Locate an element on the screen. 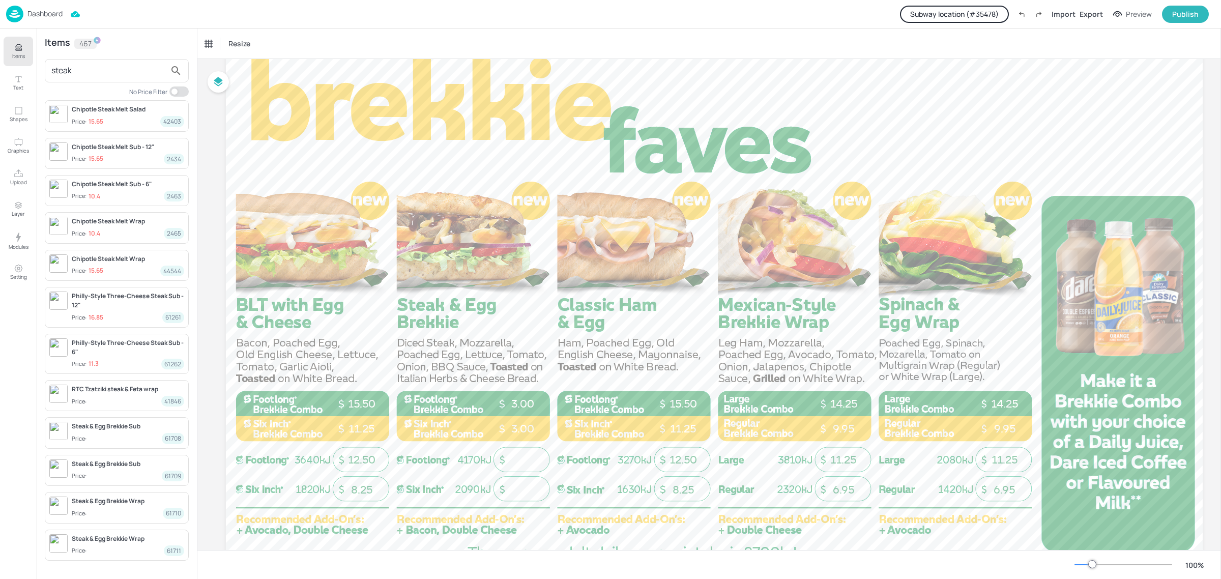  div: 2463 is located at coordinates (174, 196).